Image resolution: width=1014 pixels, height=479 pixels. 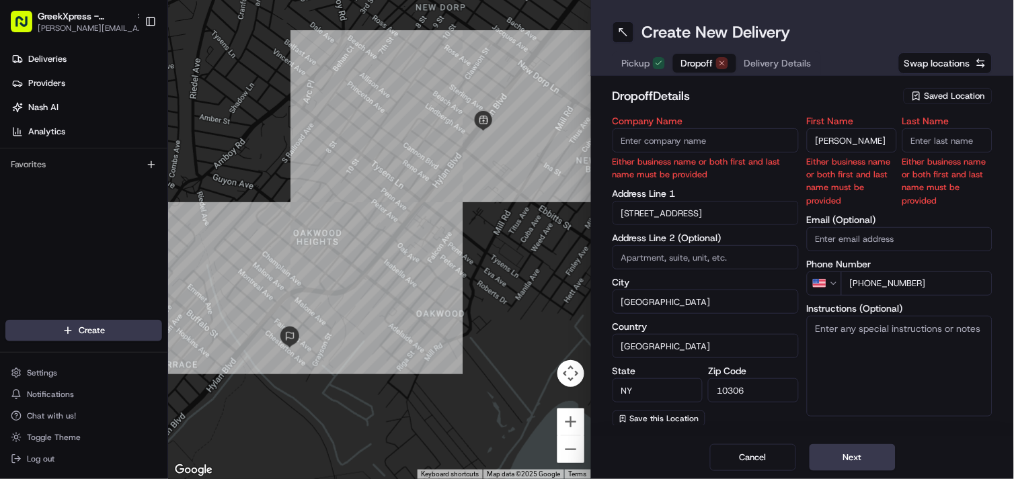 What do you see at coordinates (42, 373) in the screenshot?
I see `span: Settings` at bounding box center [42, 373].